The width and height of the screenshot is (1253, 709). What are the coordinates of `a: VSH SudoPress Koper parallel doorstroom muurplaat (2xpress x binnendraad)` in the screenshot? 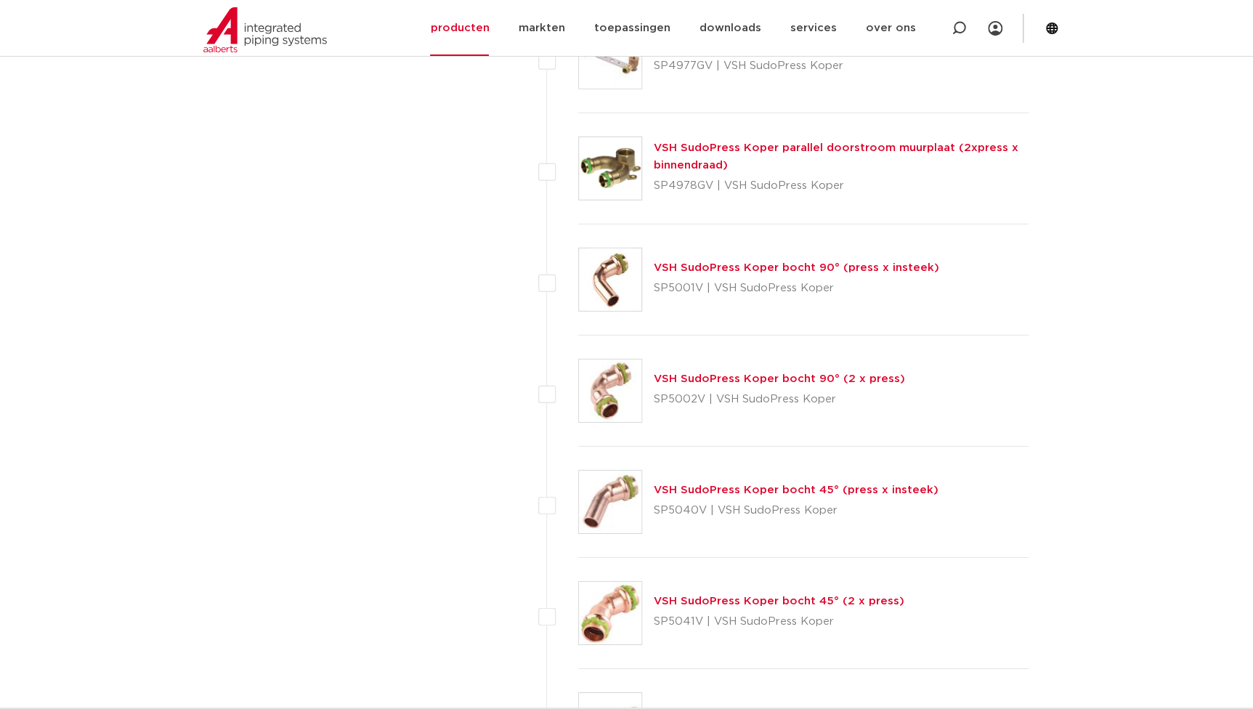 It's located at (836, 156).